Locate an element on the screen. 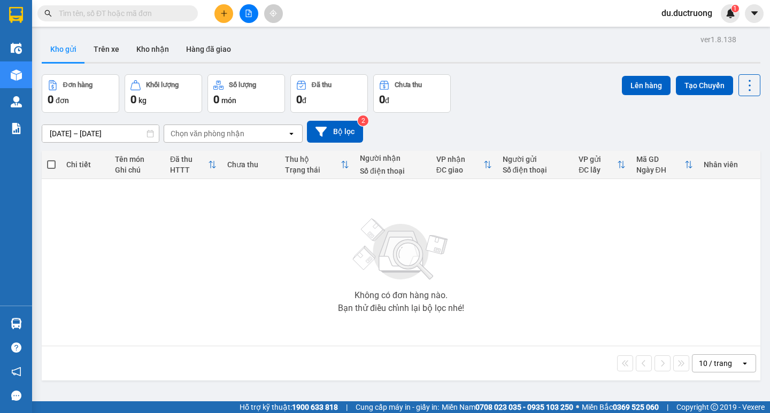  span: copyright is located at coordinates (714, 407).